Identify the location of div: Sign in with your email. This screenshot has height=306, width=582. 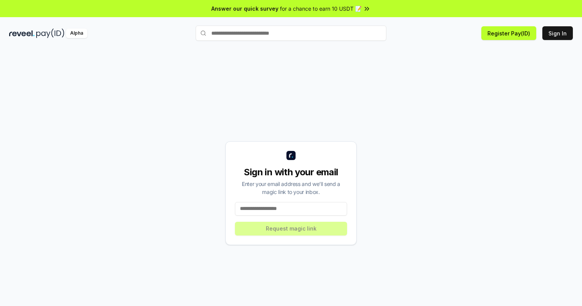
(291, 172).